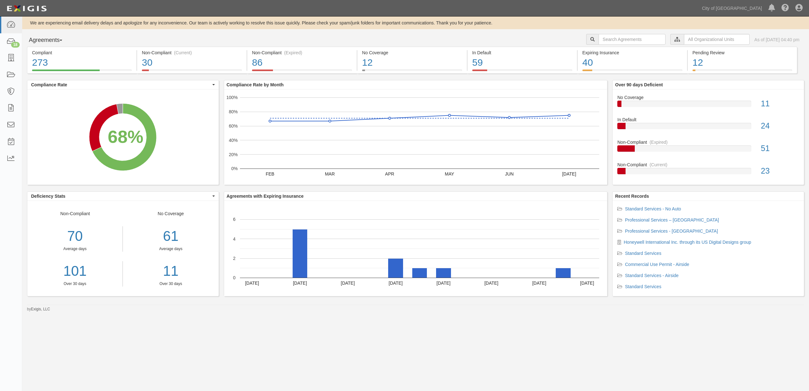 This screenshot has width=809, height=391. What do you see at coordinates (234, 258) in the screenshot?
I see `text: 2` at bounding box center [234, 258].